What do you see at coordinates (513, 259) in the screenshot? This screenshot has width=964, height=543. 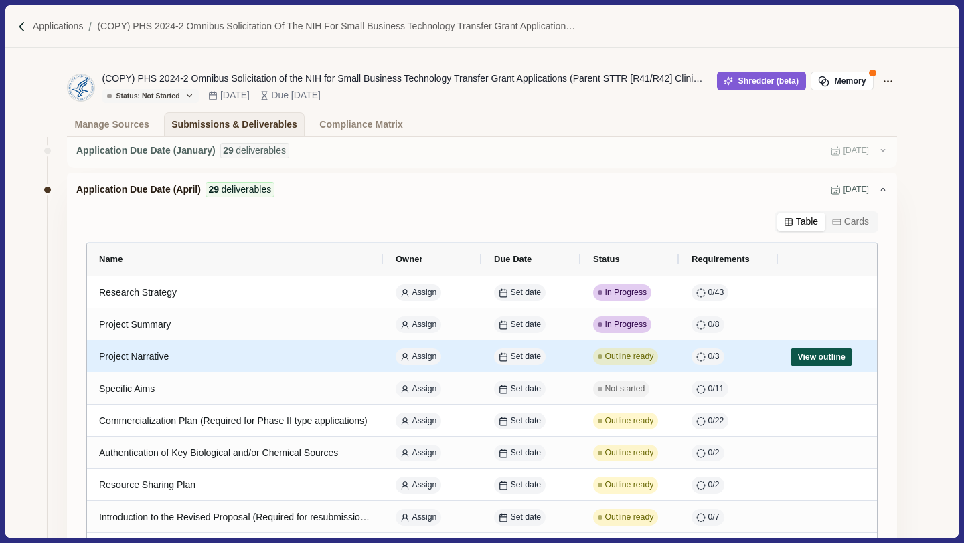 I see `span: Due Date` at bounding box center [513, 259].